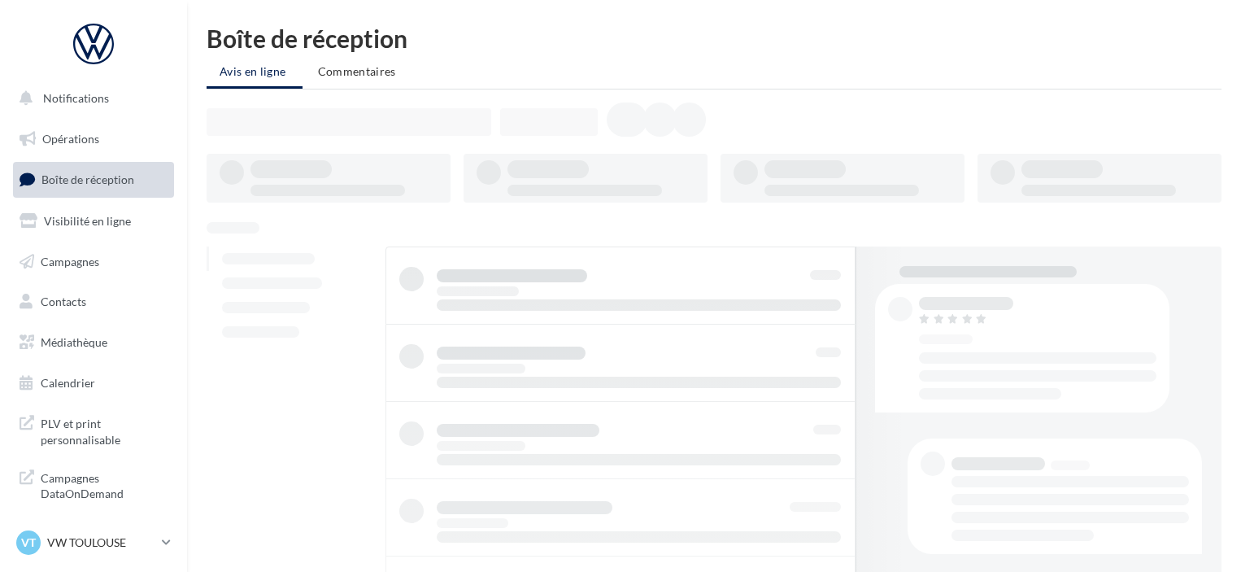 This screenshot has height=572, width=1241. Describe the element at coordinates (94, 139) in the screenshot. I see `a: Opérations` at that location.